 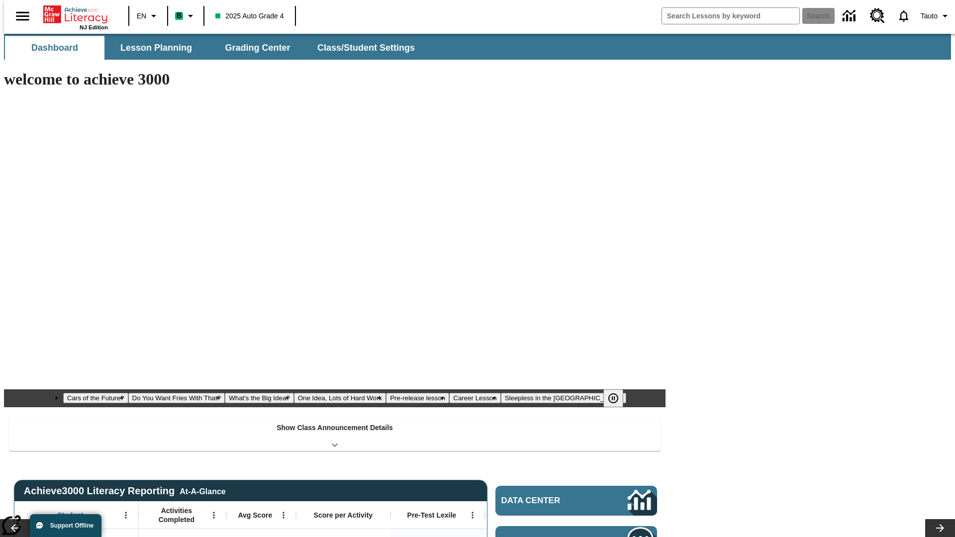 What do you see at coordinates (250, 16) in the screenshot?
I see `span: 2025 Auto Grade 4` at bounding box center [250, 16].